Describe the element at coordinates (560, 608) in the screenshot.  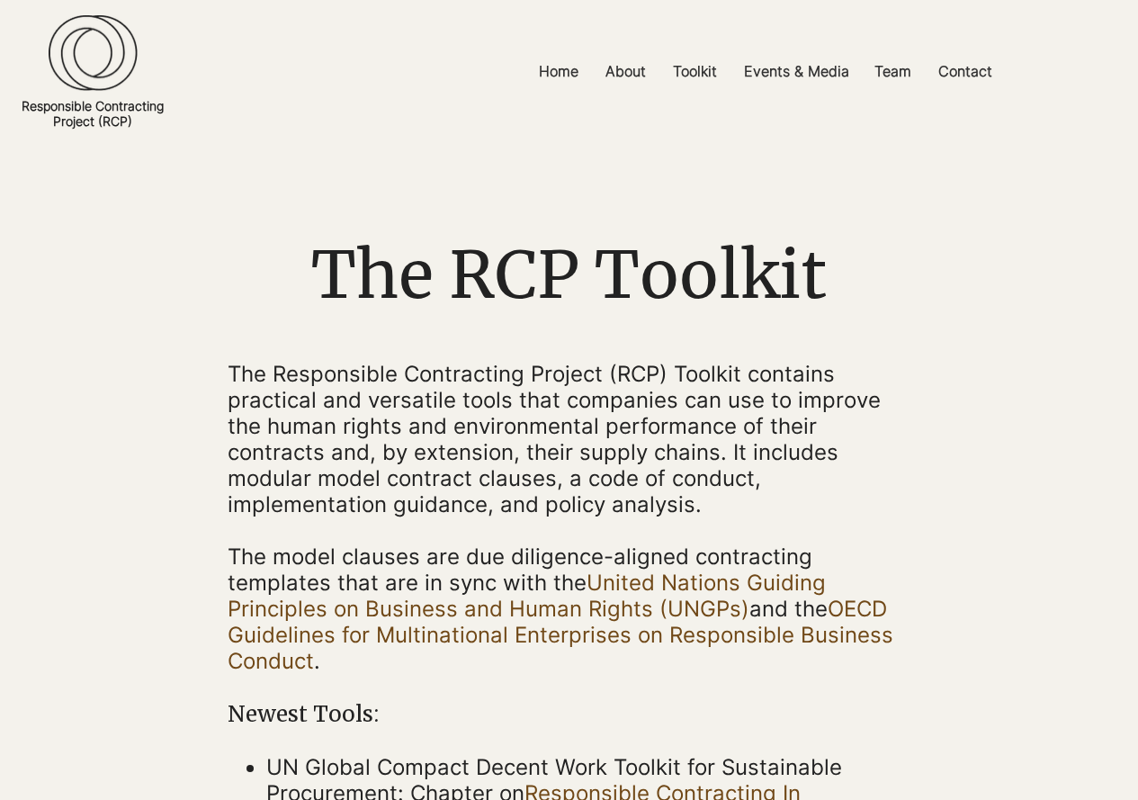
I see `span: The model clauses are due diligence-aligned contracting templates that are in sync with the and t...` at that location.